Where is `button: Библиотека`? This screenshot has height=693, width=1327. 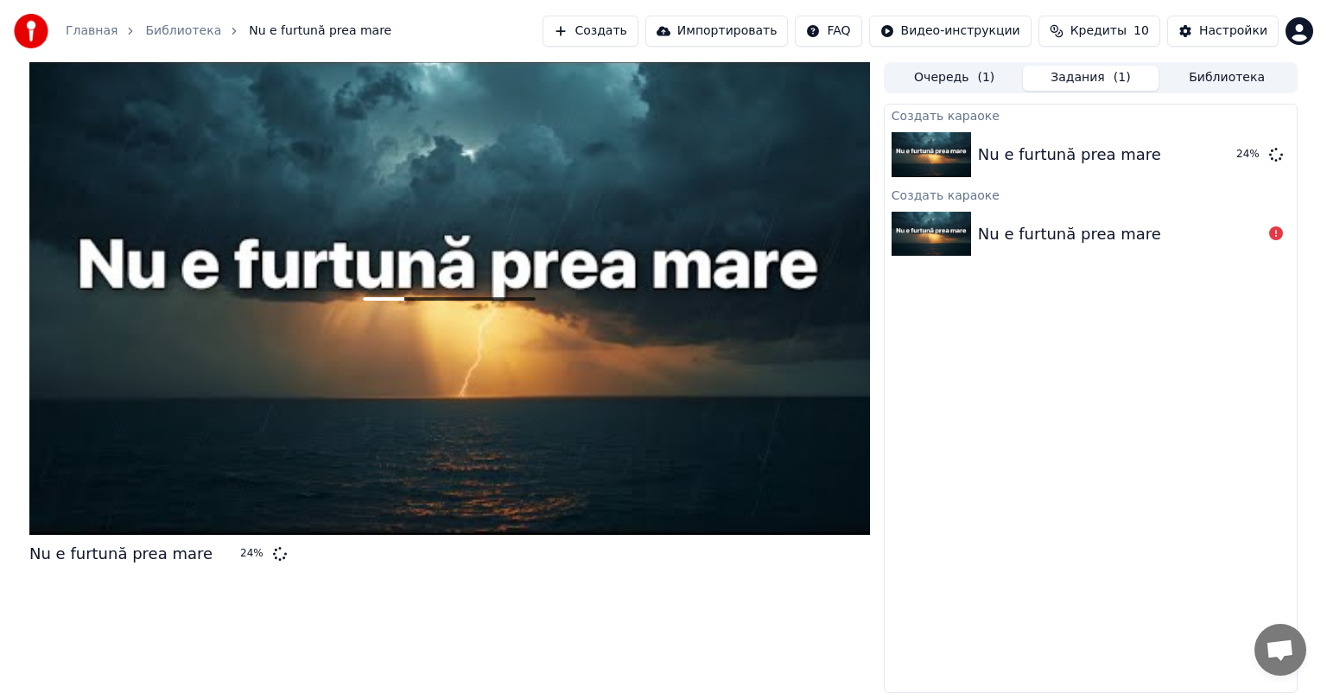
button: Библиотека is located at coordinates (1227, 78).